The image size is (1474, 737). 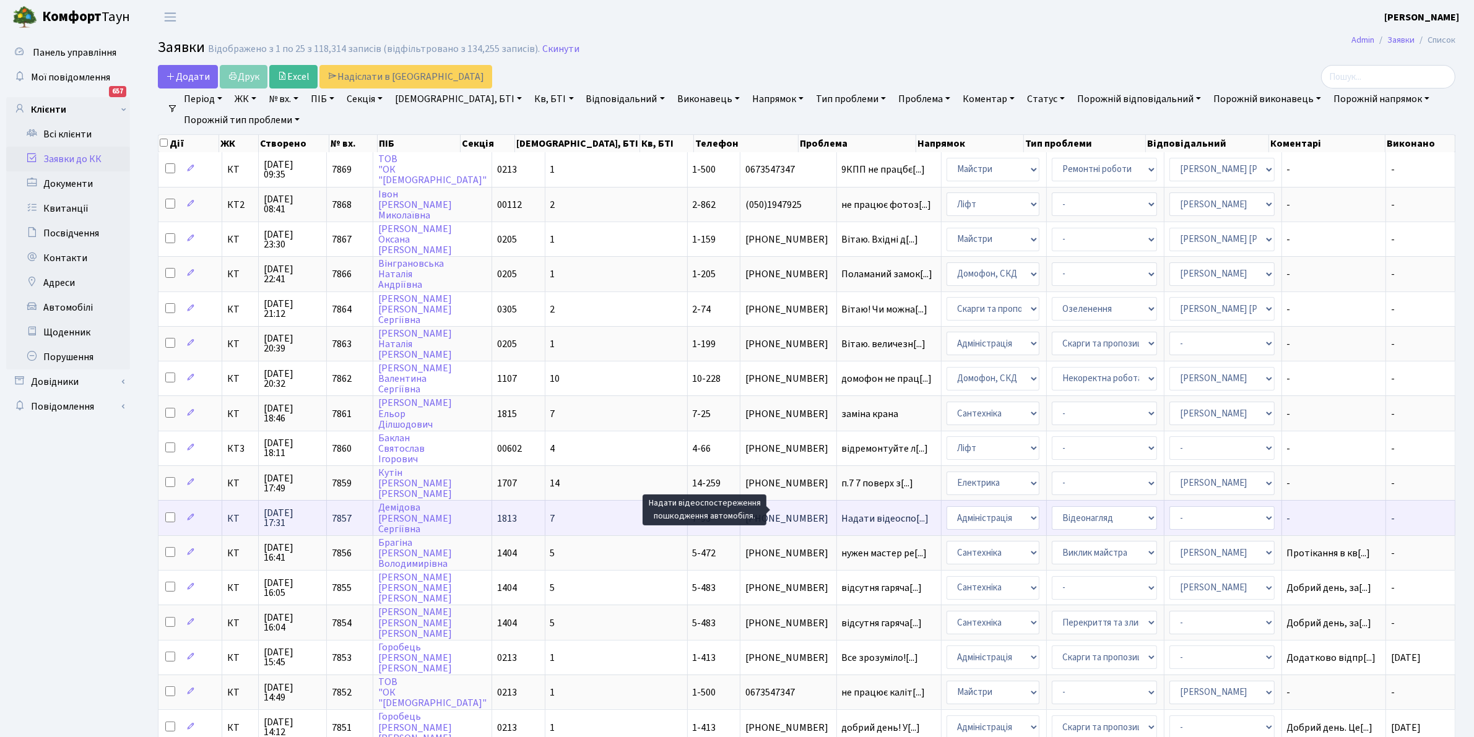 I want to click on span: 1815, so click(x=507, y=414).